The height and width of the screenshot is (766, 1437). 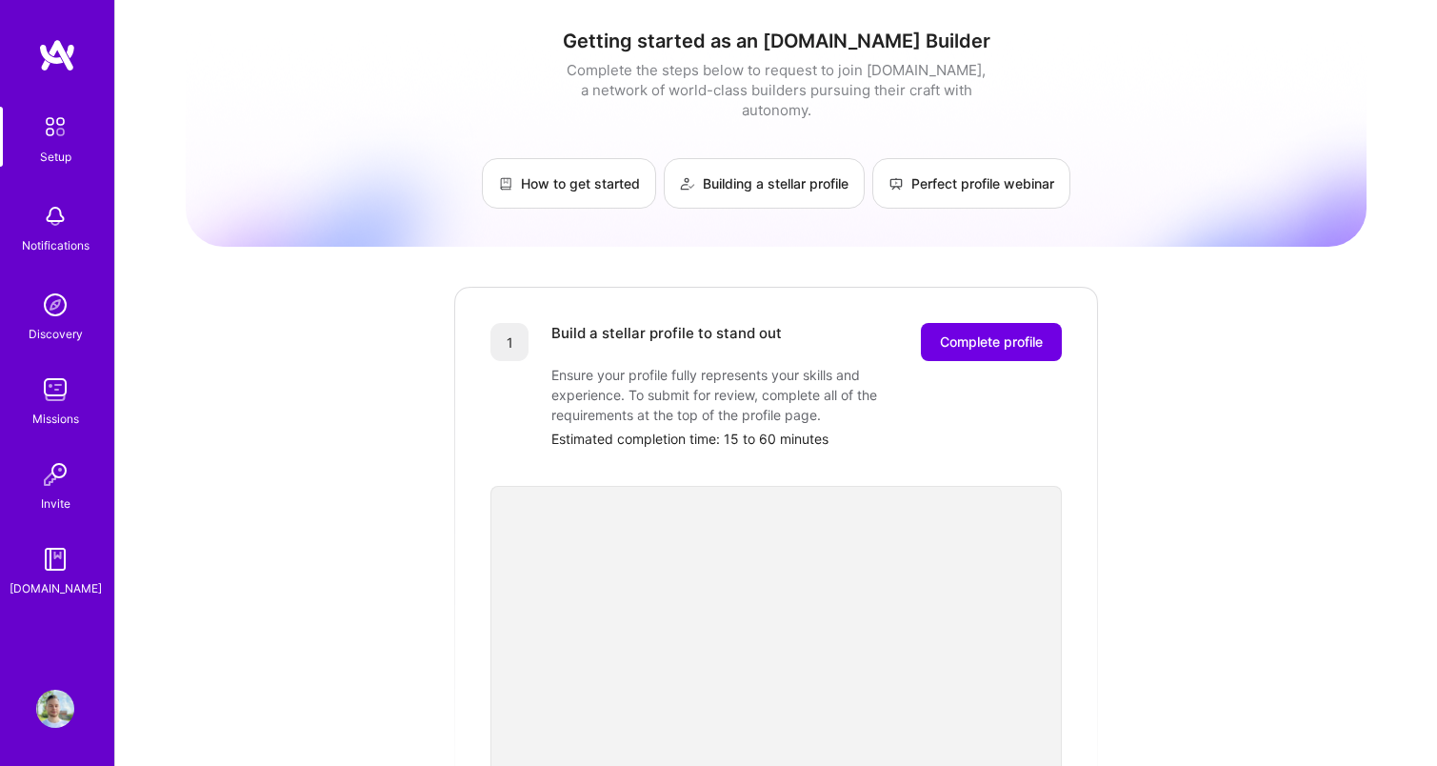 What do you see at coordinates (55, 156) in the screenshot?
I see `div: Setup` at bounding box center [55, 156].